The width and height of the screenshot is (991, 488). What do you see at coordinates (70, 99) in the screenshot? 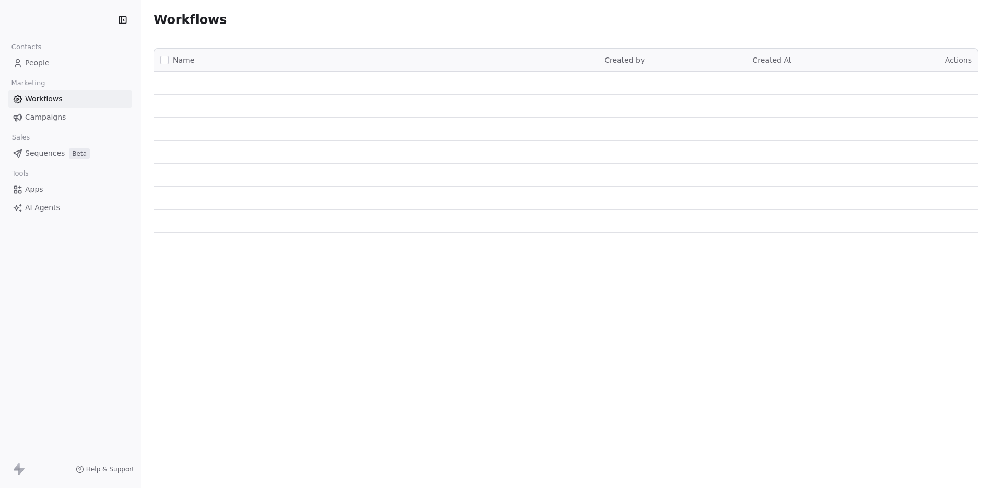
I see `a: Workflows` at bounding box center [70, 99].